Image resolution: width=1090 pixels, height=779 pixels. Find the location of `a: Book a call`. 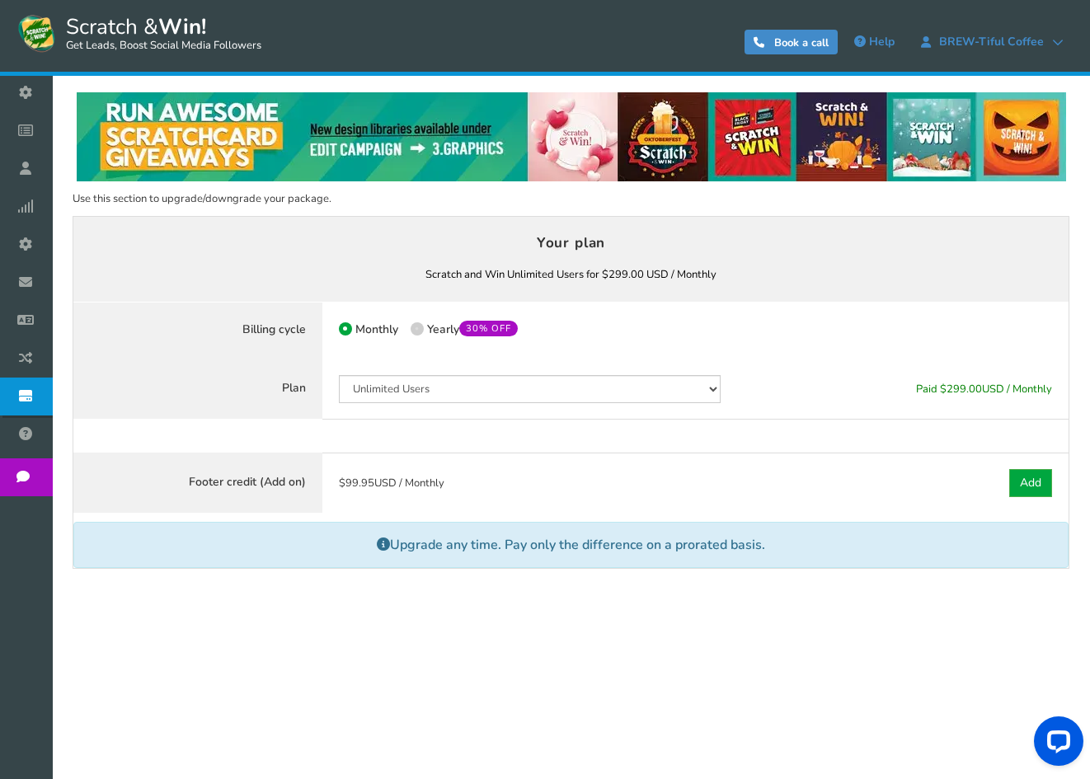

a: Book a call is located at coordinates (791, 42).